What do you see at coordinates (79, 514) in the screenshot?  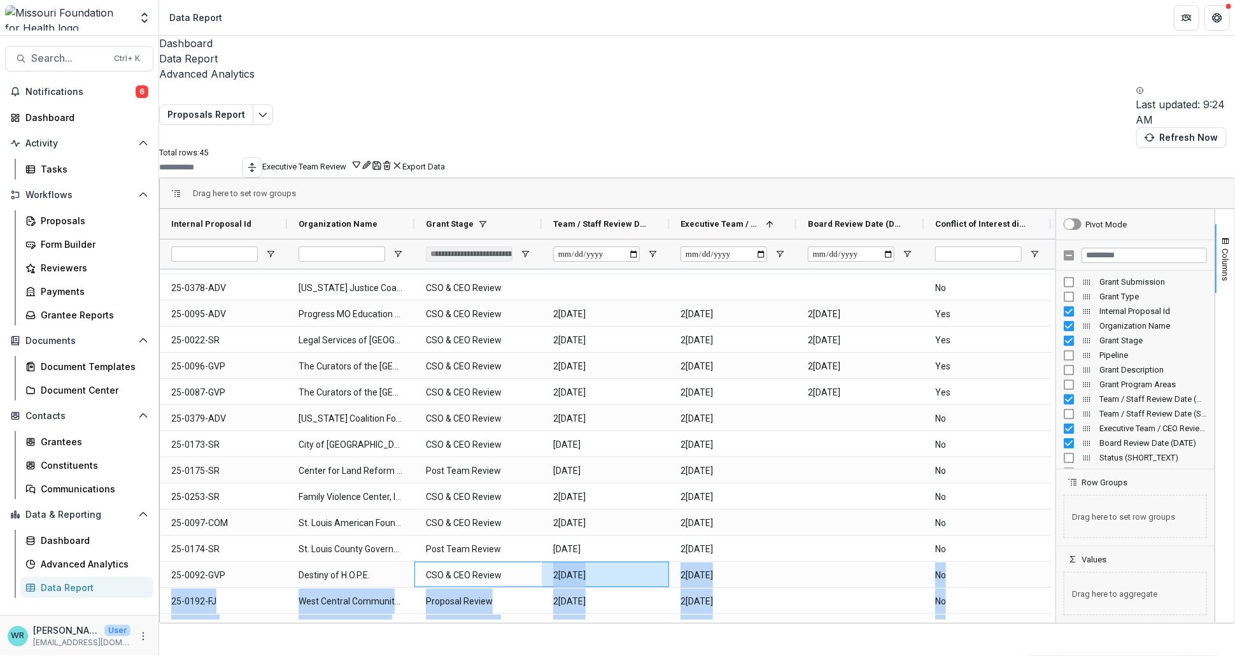 I see `button: Open Data & Reporting` at bounding box center [79, 514].